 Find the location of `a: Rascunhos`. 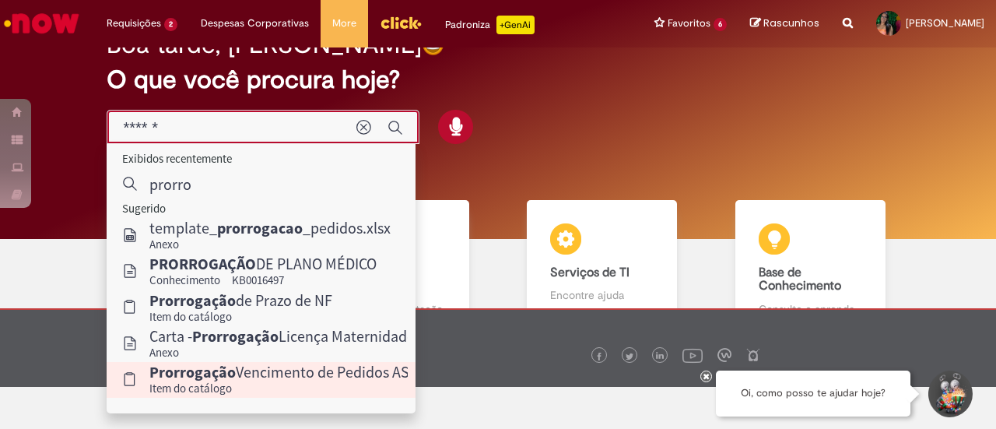

a: Rascunhos is located at coordinates (785, 23).